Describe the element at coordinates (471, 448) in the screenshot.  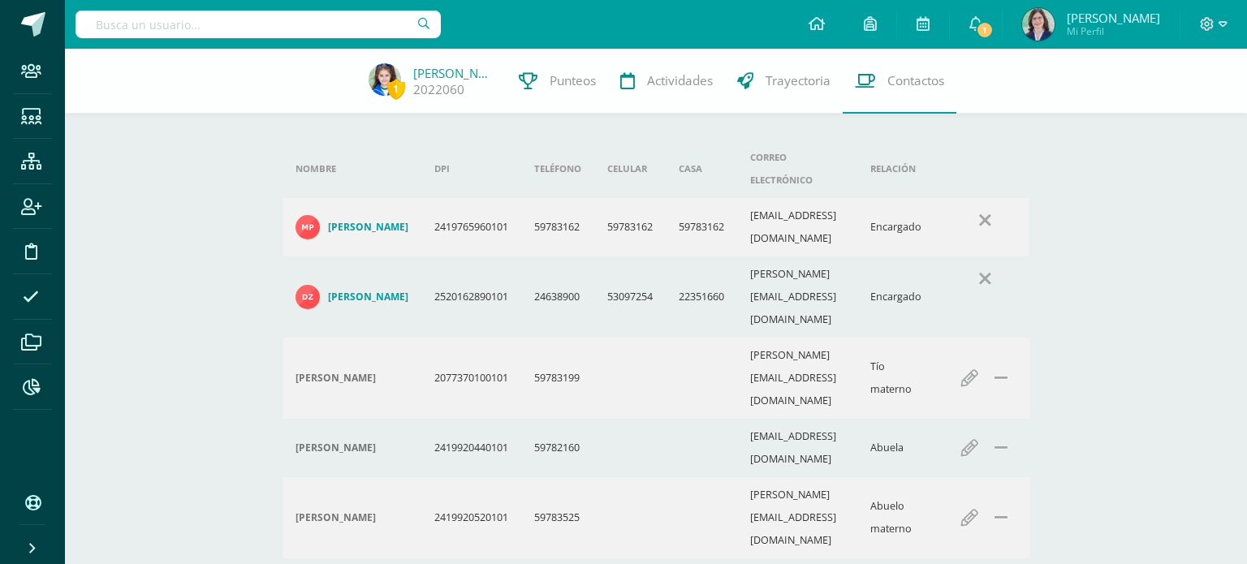
I see `td: 2419920440101` at that location.